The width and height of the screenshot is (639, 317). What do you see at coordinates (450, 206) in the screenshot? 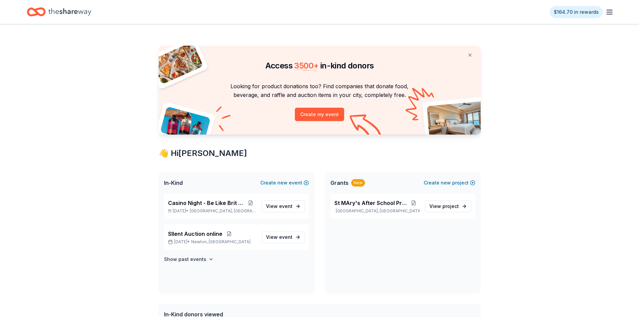
I see `span: project` at bounding box center [450, 206].